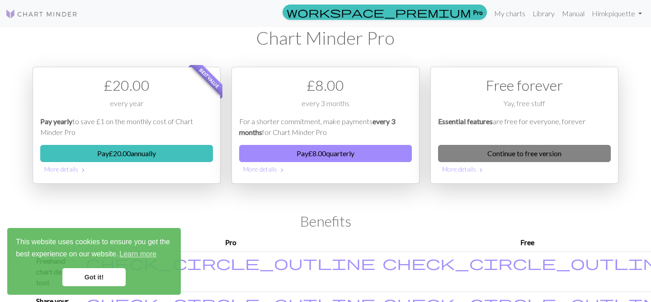 The image size is (651, 302). I want to click on h2: Benefits, so click(326, 222).